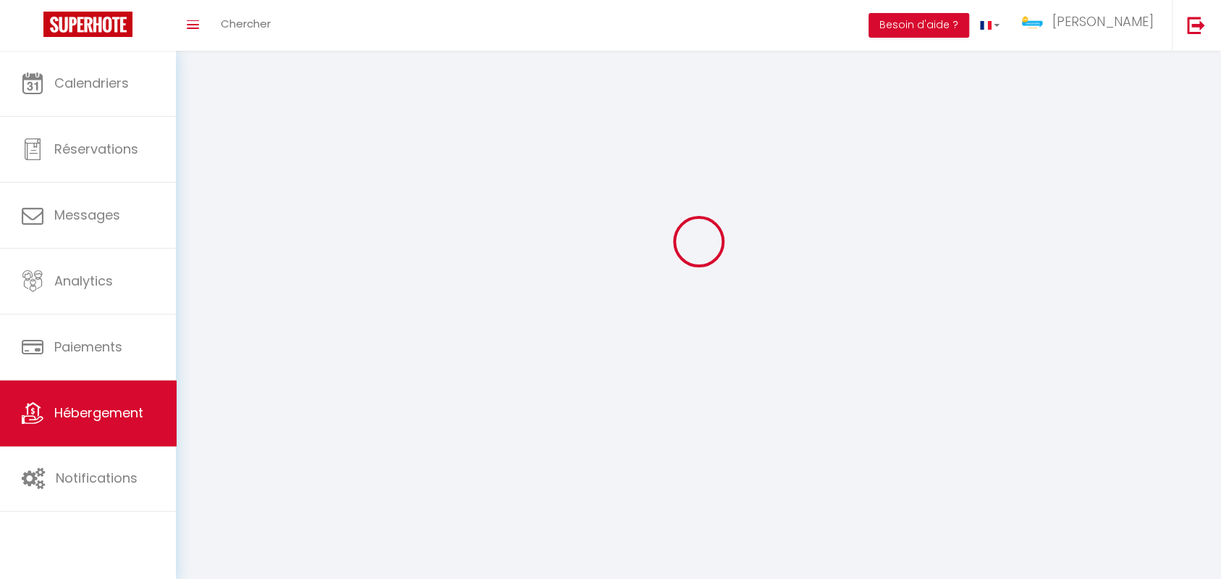 The image size is (1221, 579). What do you see at coordinates (1196, 25) in the screenshot?
I see `img: logout` at bounding box center [1196, 25].